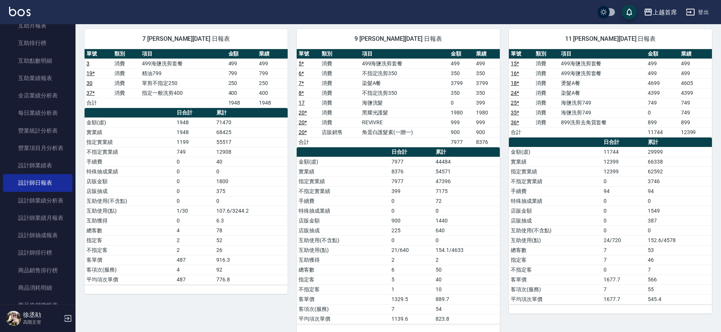 The height and width of the screenshot is (332, 721). Describe the element at coordinates (695, 112) in the screenshot. I see `td: 749` at that location.